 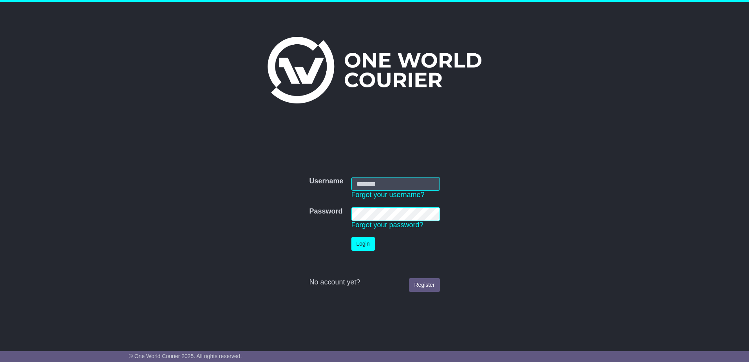 I want to click on a: Register, so click(x=424, y=285).